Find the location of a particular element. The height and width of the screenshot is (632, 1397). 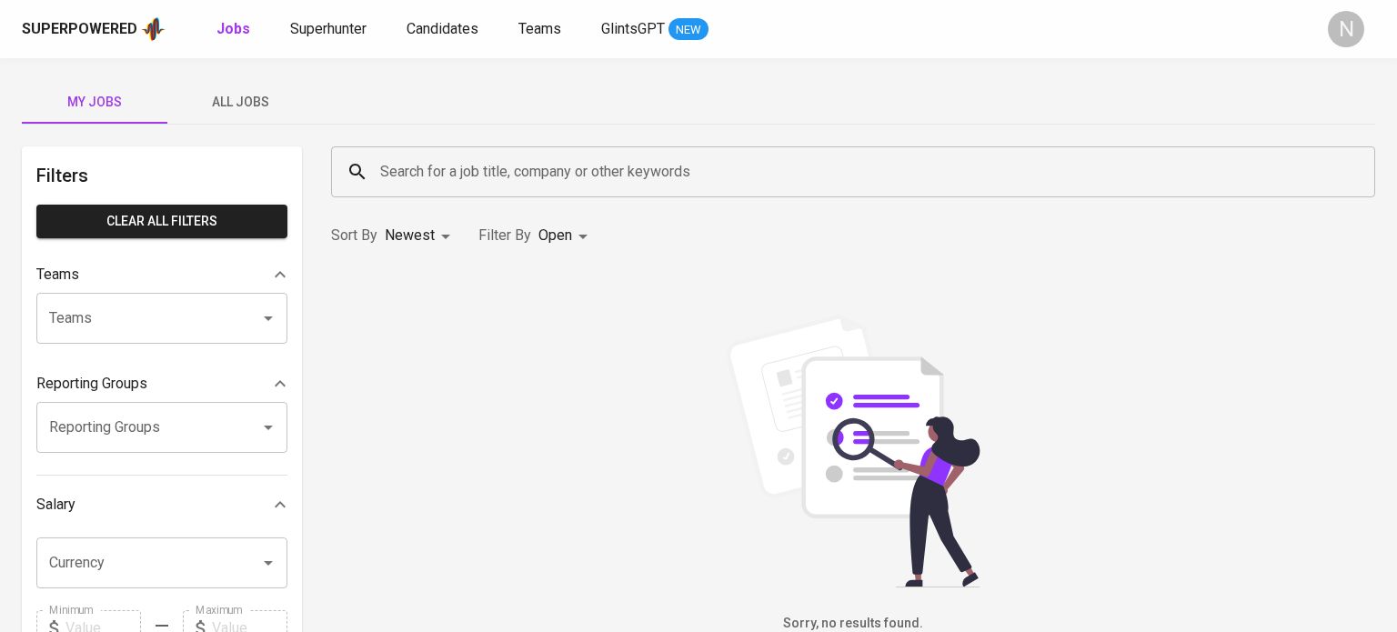

div: Salary is located at coordinates (162, 505).